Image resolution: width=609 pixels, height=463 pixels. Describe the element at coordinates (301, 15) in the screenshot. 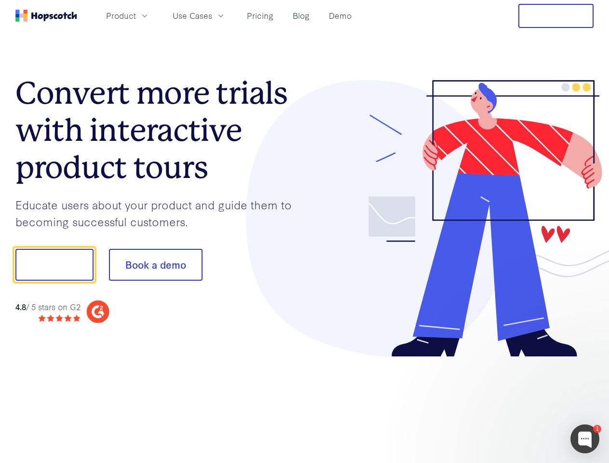

I see `a: Blog` at that location.